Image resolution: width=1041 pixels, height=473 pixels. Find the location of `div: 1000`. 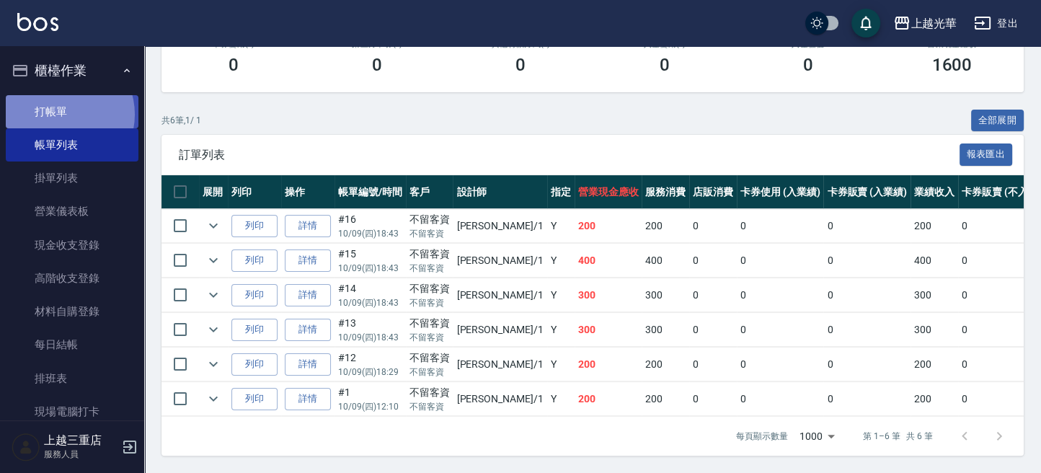

div: 1000 is located at coordinates (817, 436).